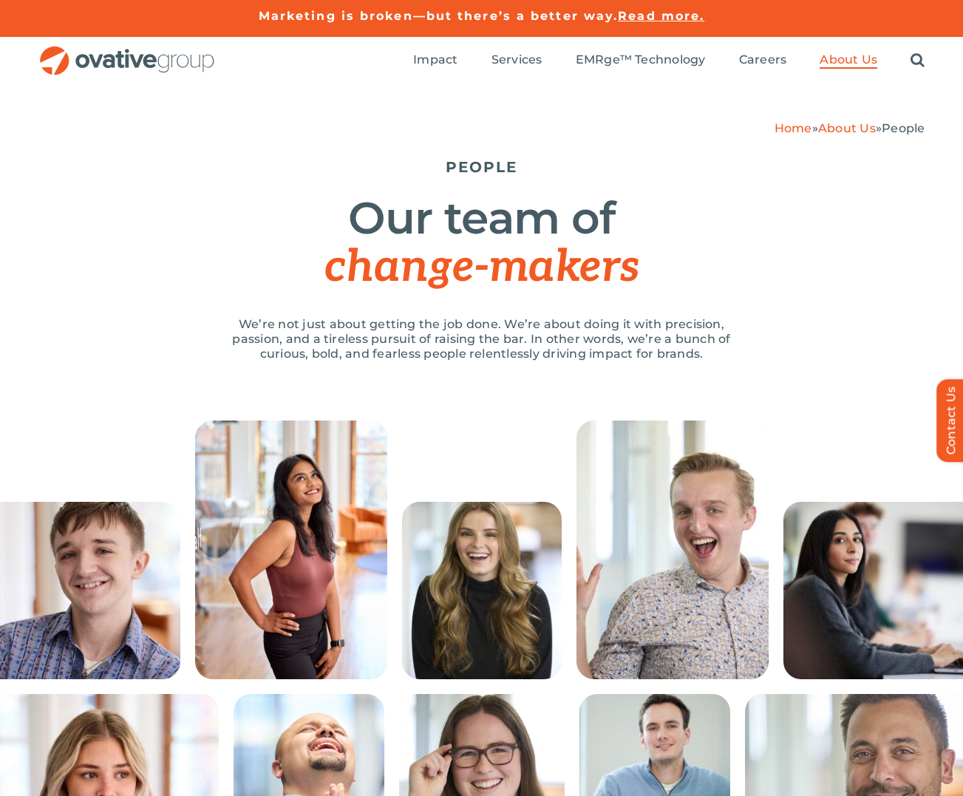 The width and height of the screenshot is (963, 796). What do you see at coordinates (763, 61) in the screenshot?
I see `a: Careers` at bounding box center [763, 61].